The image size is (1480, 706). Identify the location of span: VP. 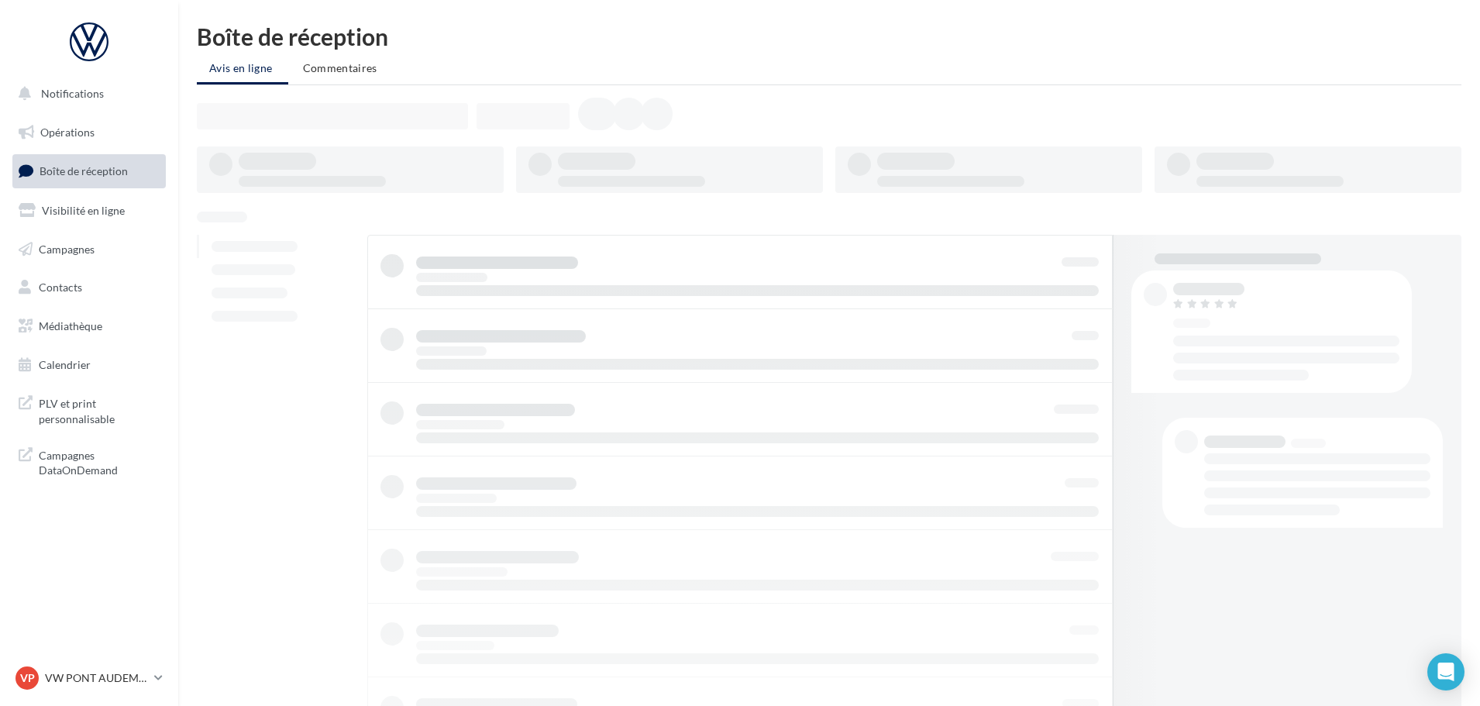
(27, 678).